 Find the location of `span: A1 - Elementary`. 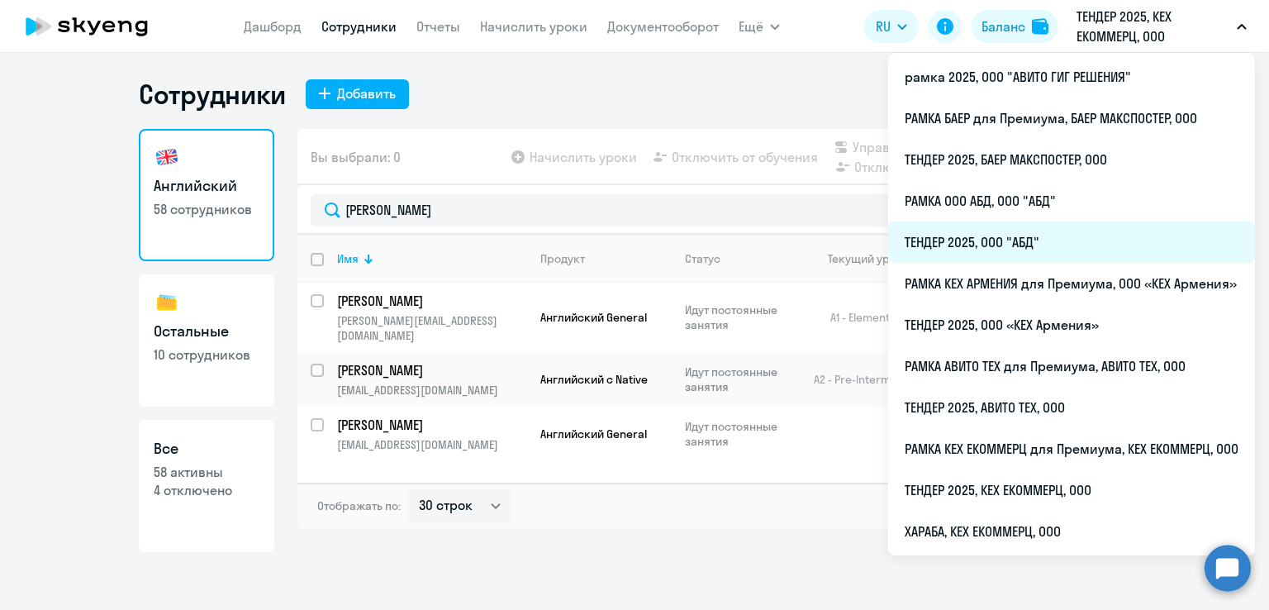

span: A1 - Elementary is located at coordinates (868, 317).